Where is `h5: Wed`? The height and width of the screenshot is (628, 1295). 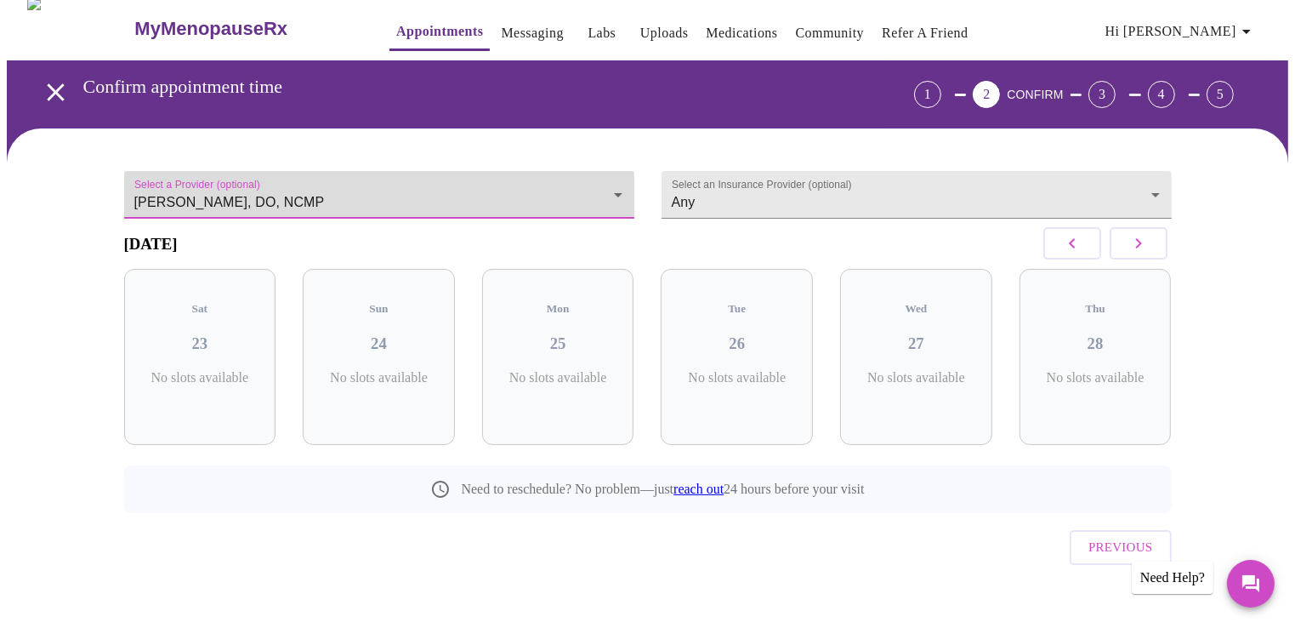 h5: Wed is located at coordinates (916, 309).